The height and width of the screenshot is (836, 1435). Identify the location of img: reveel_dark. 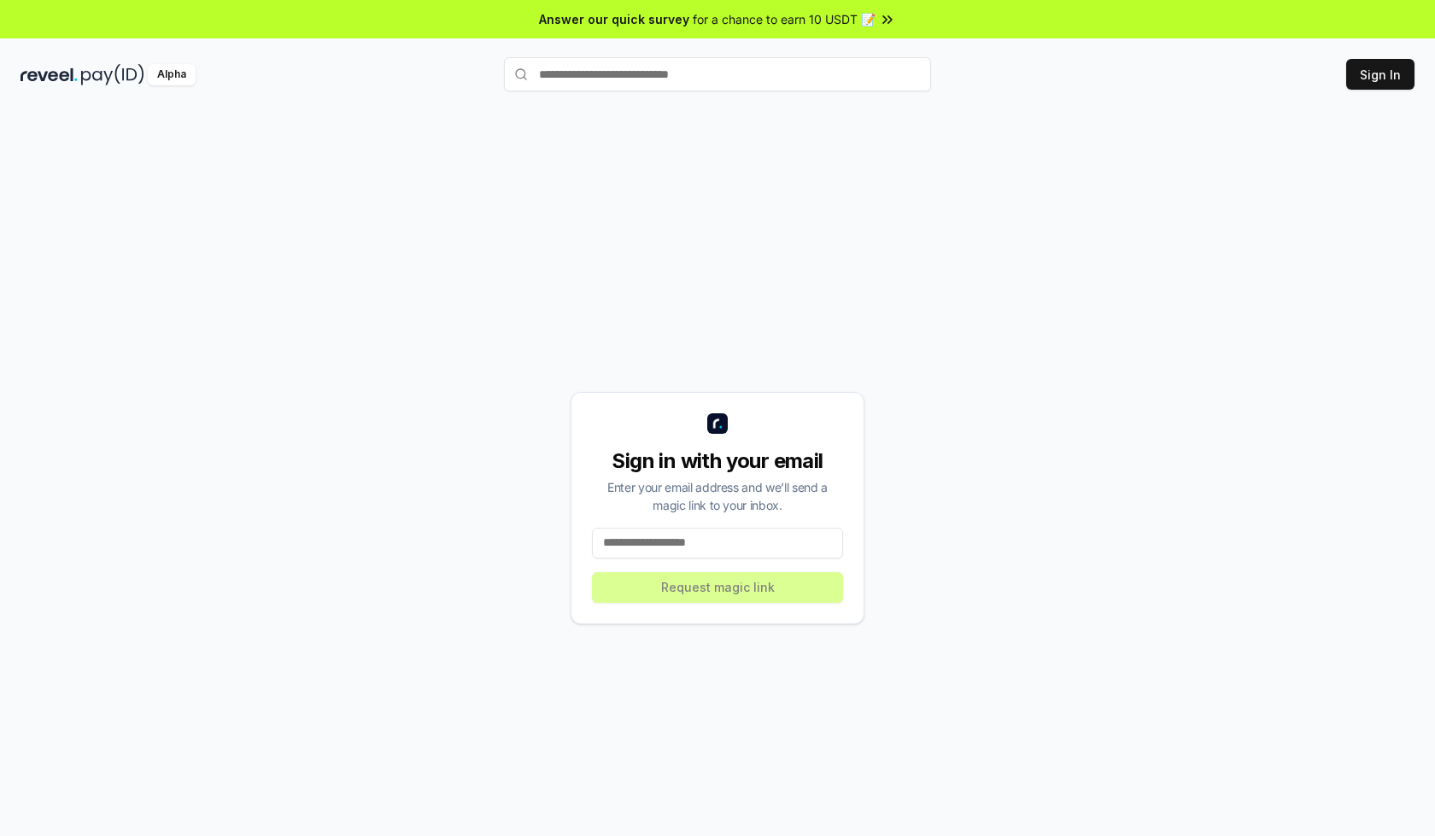
(49, 74).